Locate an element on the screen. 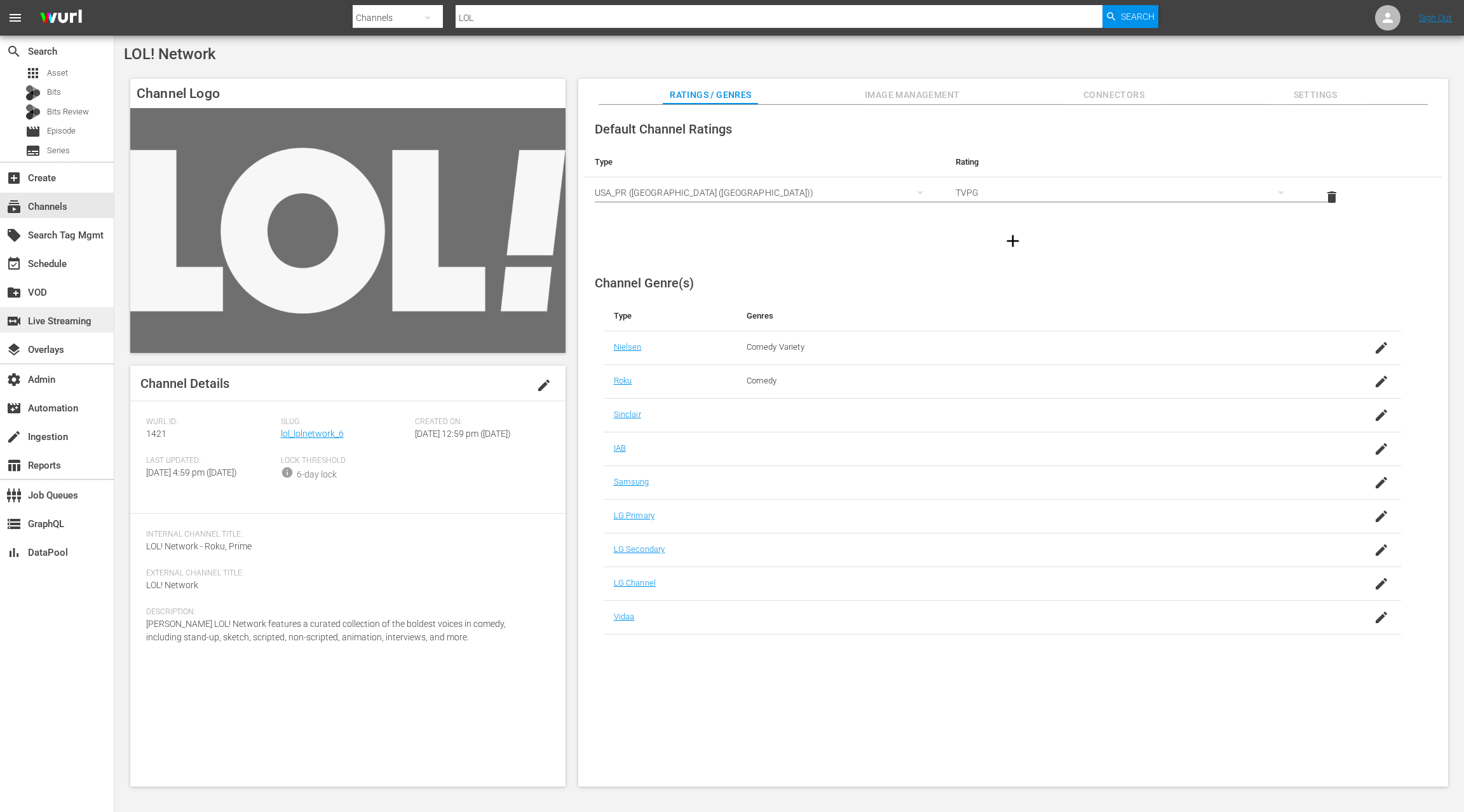  h4: Channel Logo is located at coordinates (348, 93).